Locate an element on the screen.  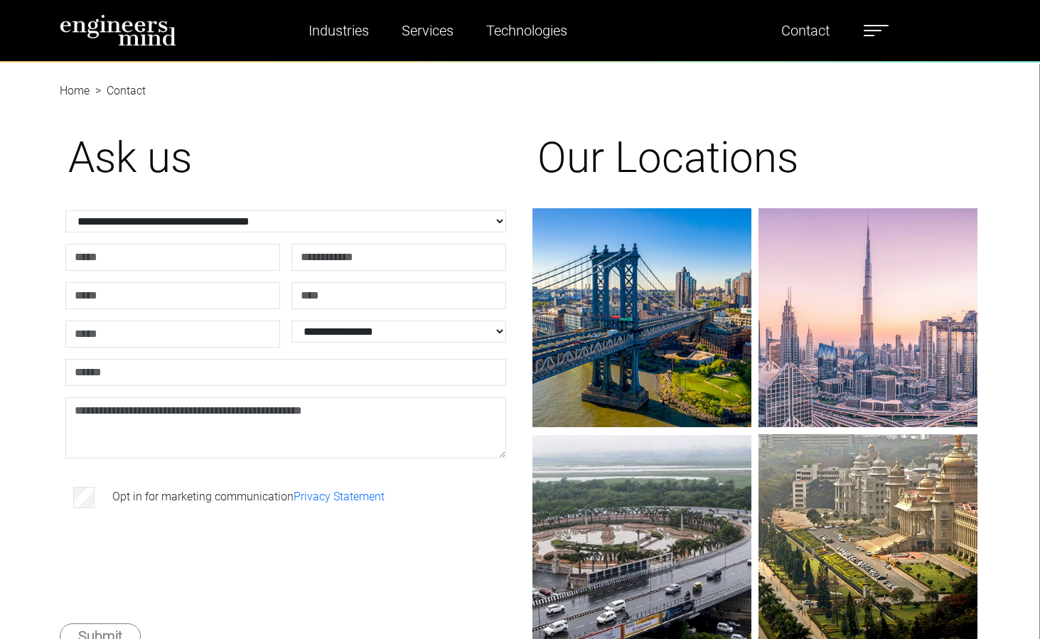
label: Opt in for marketing communication is located at coordinates (248, 497).